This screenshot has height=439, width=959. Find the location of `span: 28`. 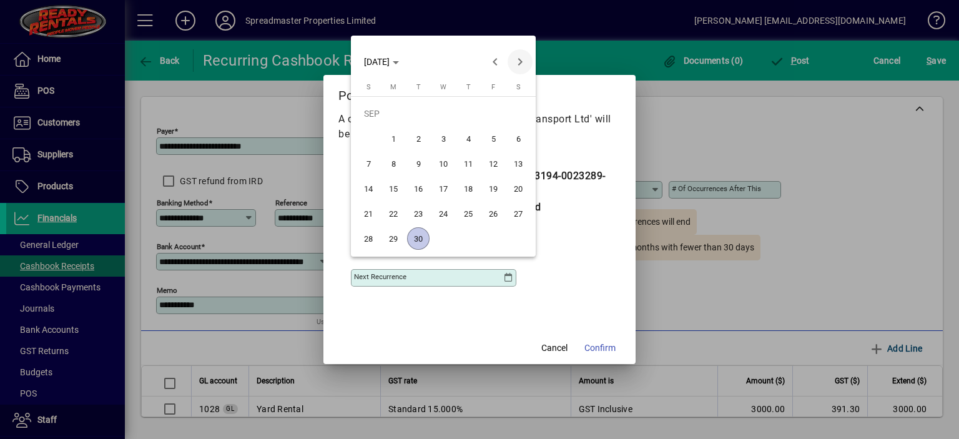

span: 28 is located at coordinates (369, 239).